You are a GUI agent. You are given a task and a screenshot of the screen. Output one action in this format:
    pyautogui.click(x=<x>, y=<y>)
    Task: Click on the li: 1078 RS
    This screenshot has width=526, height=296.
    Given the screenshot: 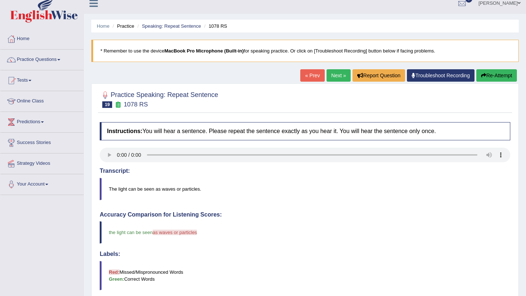 What is the action you would take?
    pyautogui.click(x=215, y=26)
    